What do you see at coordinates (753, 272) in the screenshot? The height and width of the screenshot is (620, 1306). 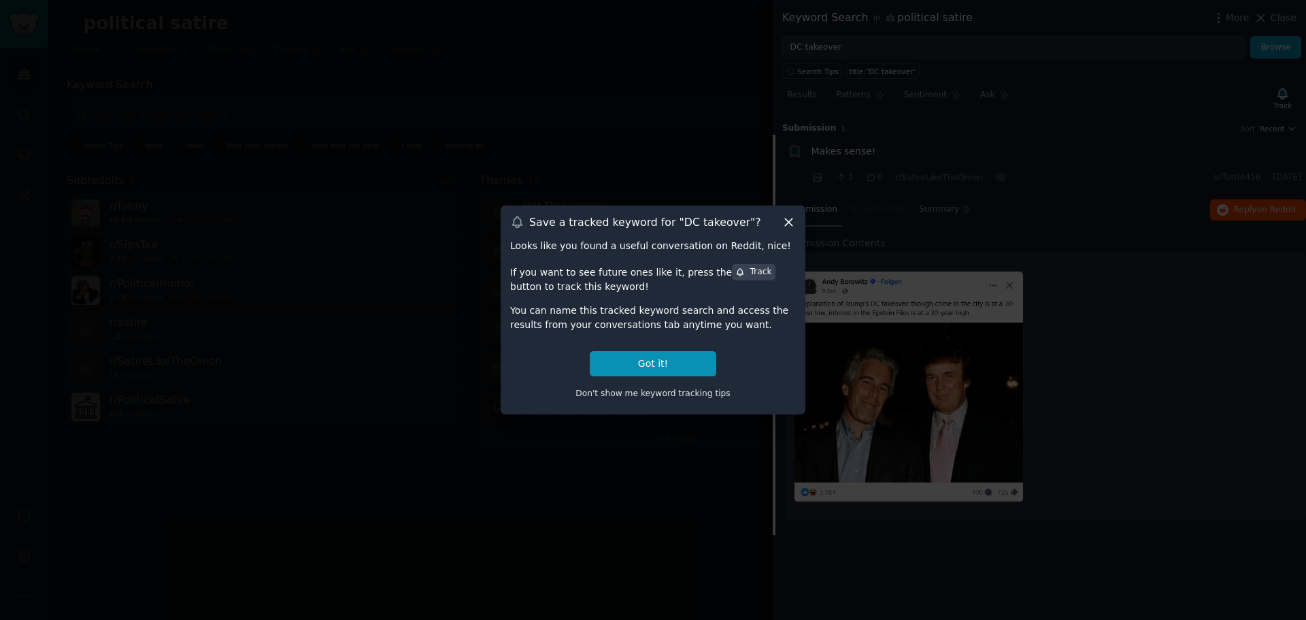 I see `div: Track` at bounding box center [753, 272].